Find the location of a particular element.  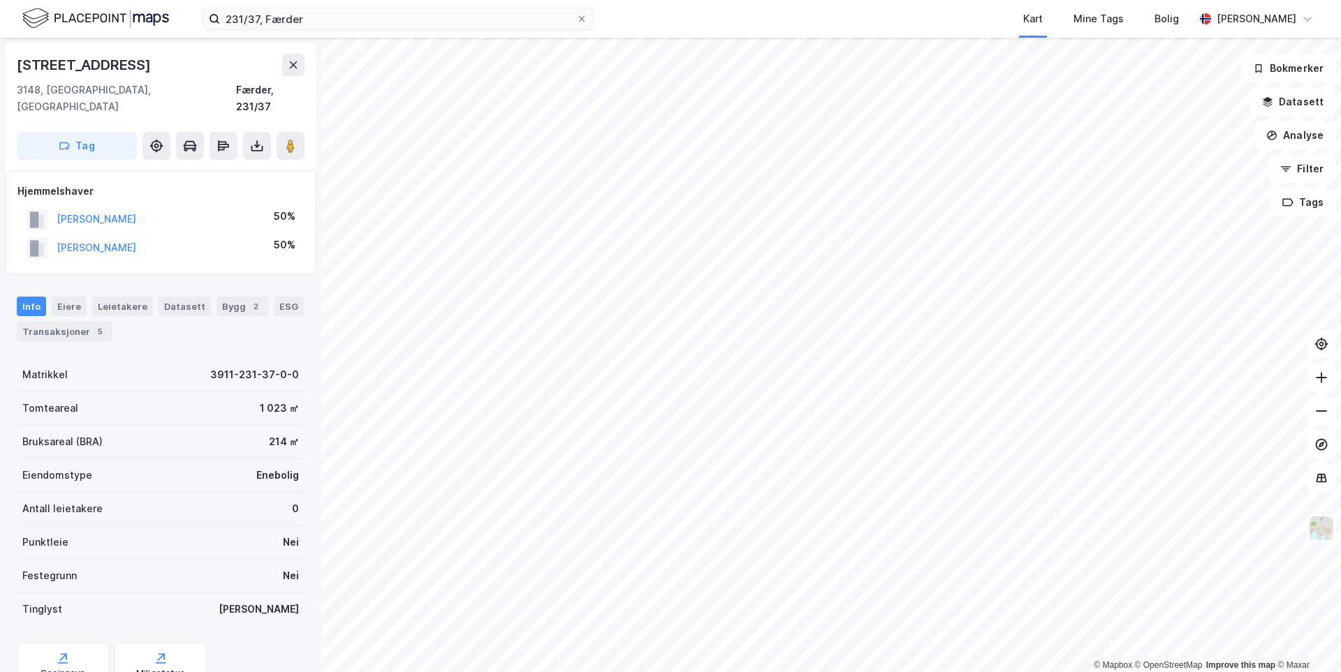

div: Færder, 231/37 is located at coordinates (270, 98).